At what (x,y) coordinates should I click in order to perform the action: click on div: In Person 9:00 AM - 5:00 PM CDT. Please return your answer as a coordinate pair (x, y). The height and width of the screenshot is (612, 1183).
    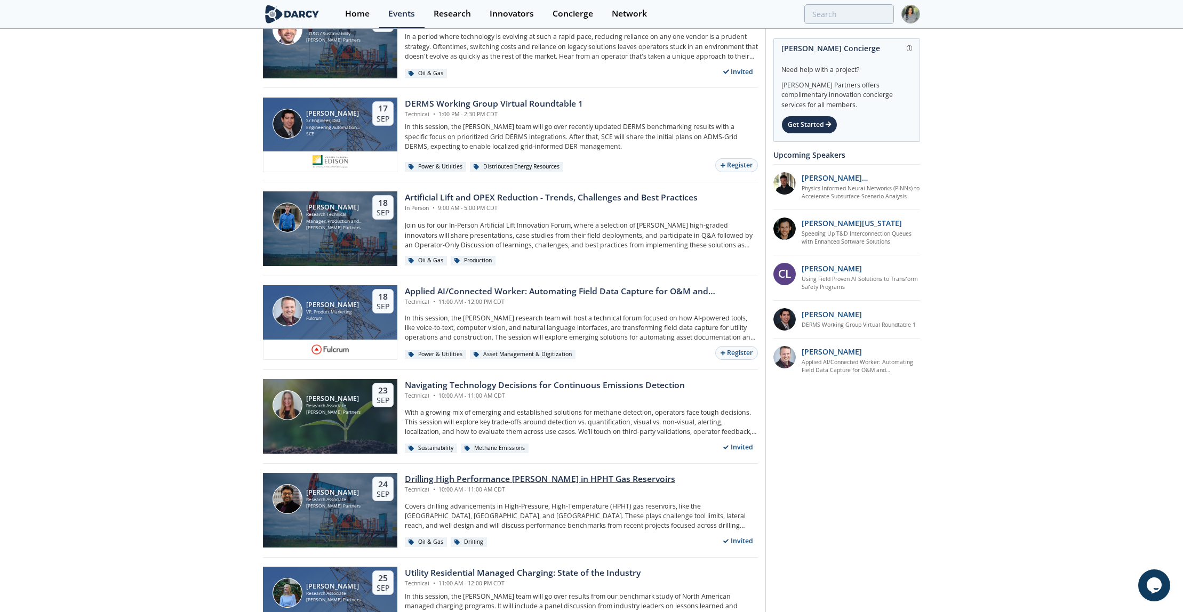
    Looking at the image, I should click on (551, 209).